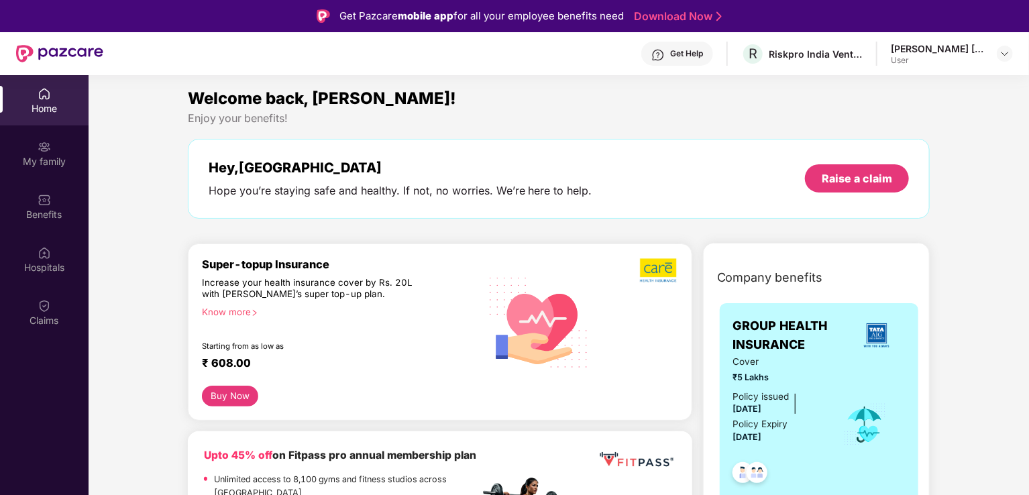  What do you see at coordinates (341, 264) in the screenshot?
I see `div: Super-topup Insurance` at bounding box center [341, 264].